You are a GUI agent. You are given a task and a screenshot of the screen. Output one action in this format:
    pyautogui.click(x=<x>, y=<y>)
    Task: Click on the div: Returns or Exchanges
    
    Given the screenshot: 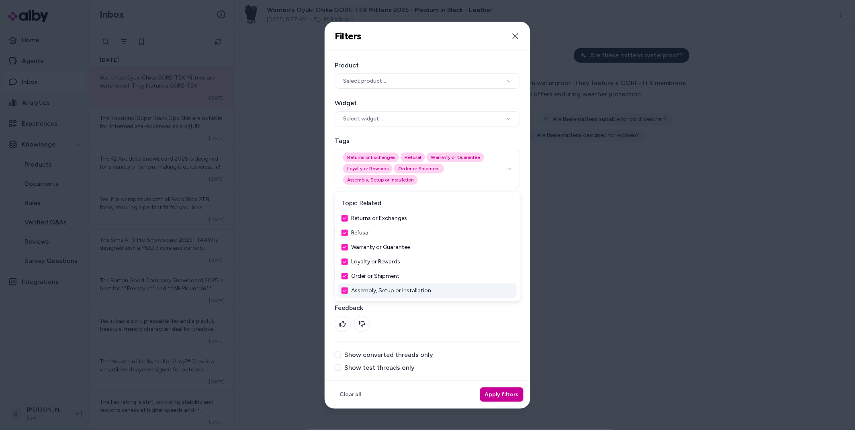 What is the action you would take?
    pyautogui.click(x=371, y=158)
    